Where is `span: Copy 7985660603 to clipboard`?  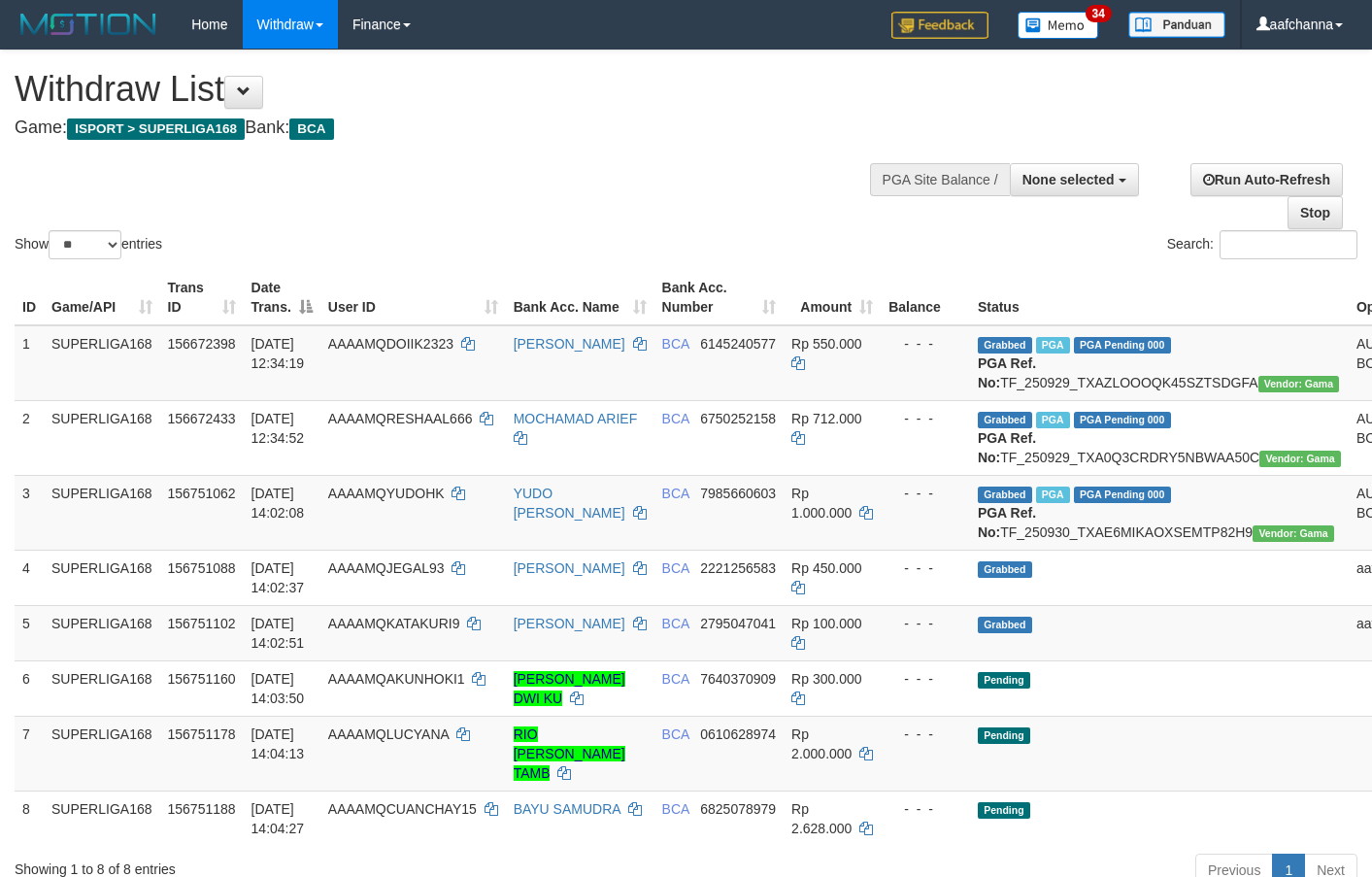 span: Copy 7985660603 to clipboard is located at coordinates (738, 493).